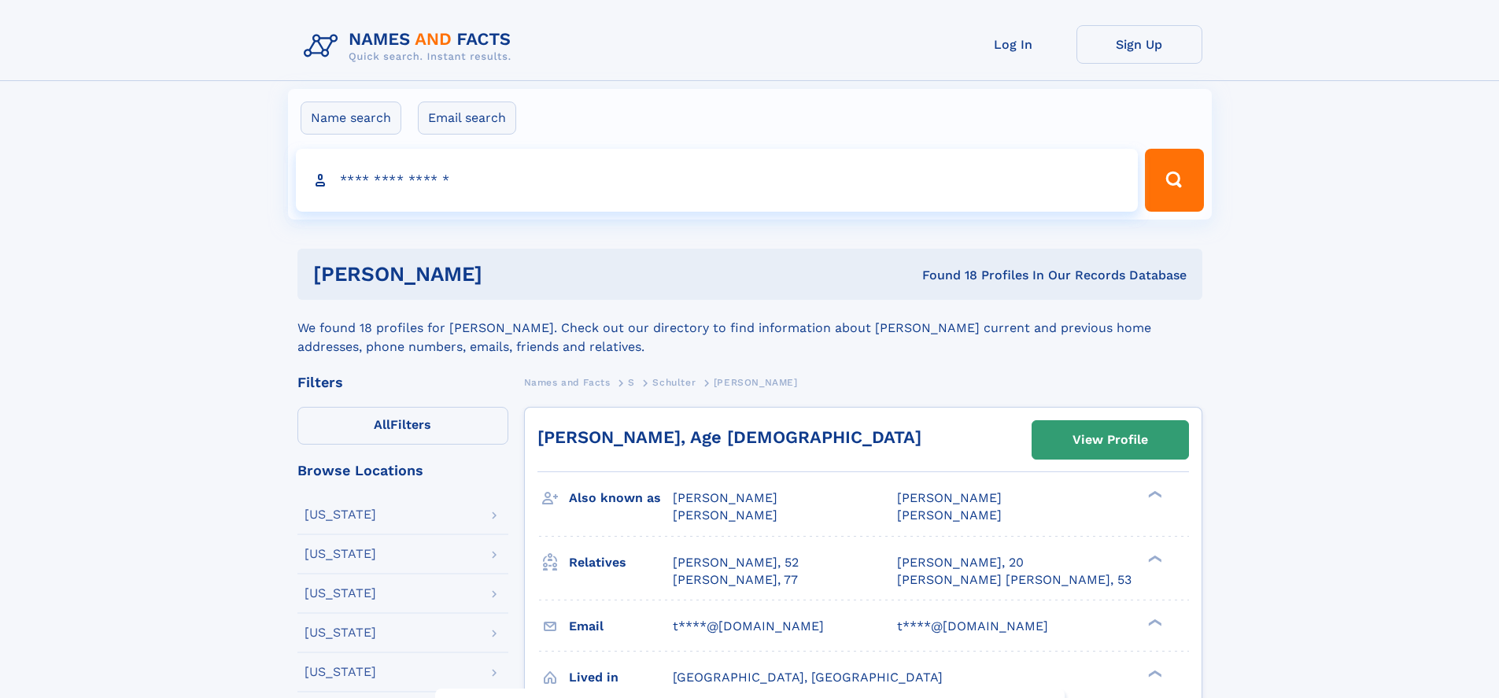 Image resolution: width=1499 pixels, height=698 pixels. Describe the element at coordinates (621, 626) in the screenshot. I see `h3: Email` at that location.